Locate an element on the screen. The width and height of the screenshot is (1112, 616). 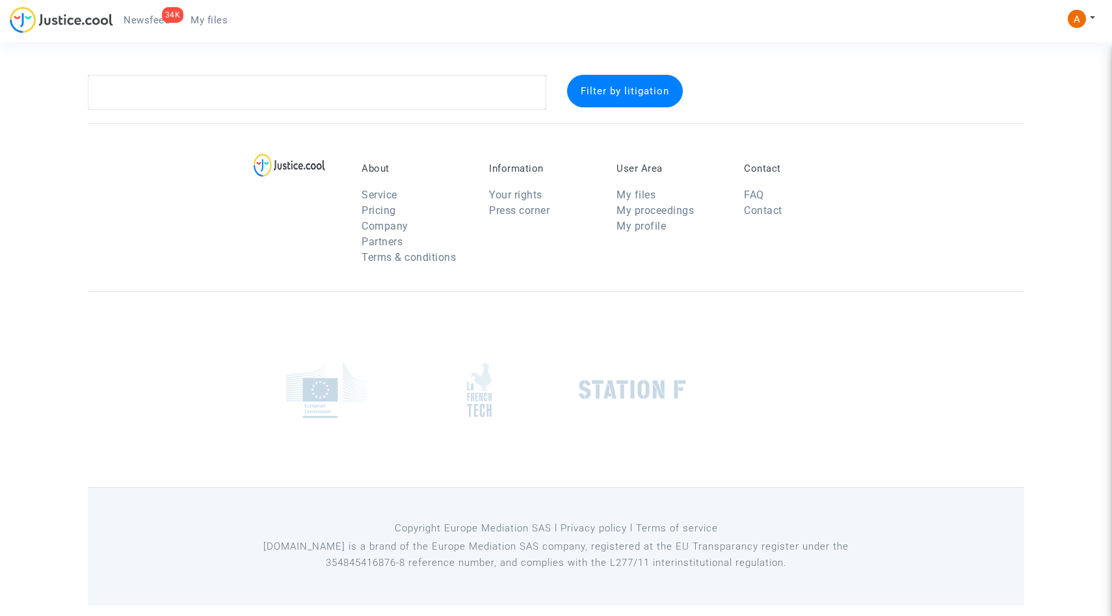
a: Company is located at coordinates (385, 226).